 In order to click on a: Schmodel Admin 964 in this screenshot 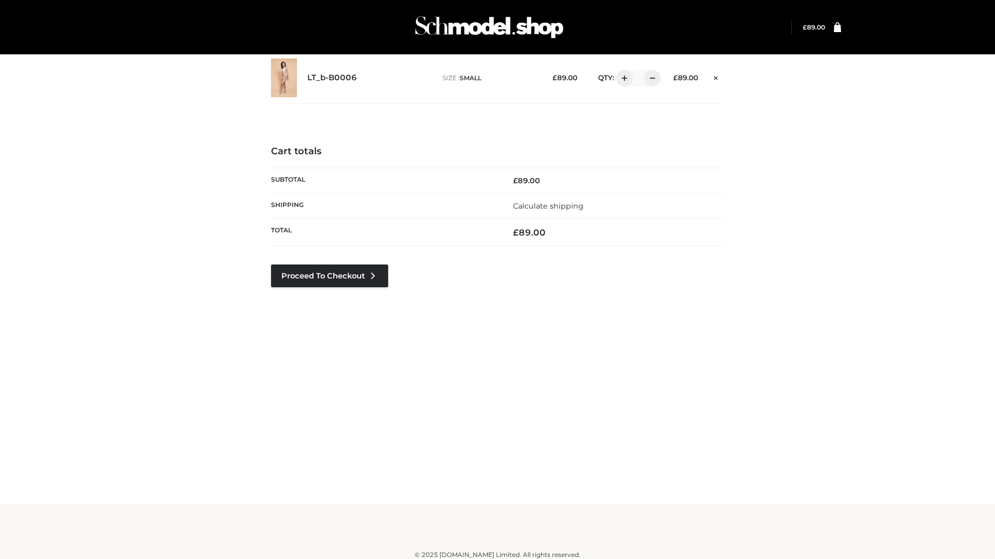, I will do `click(489, 27)`.